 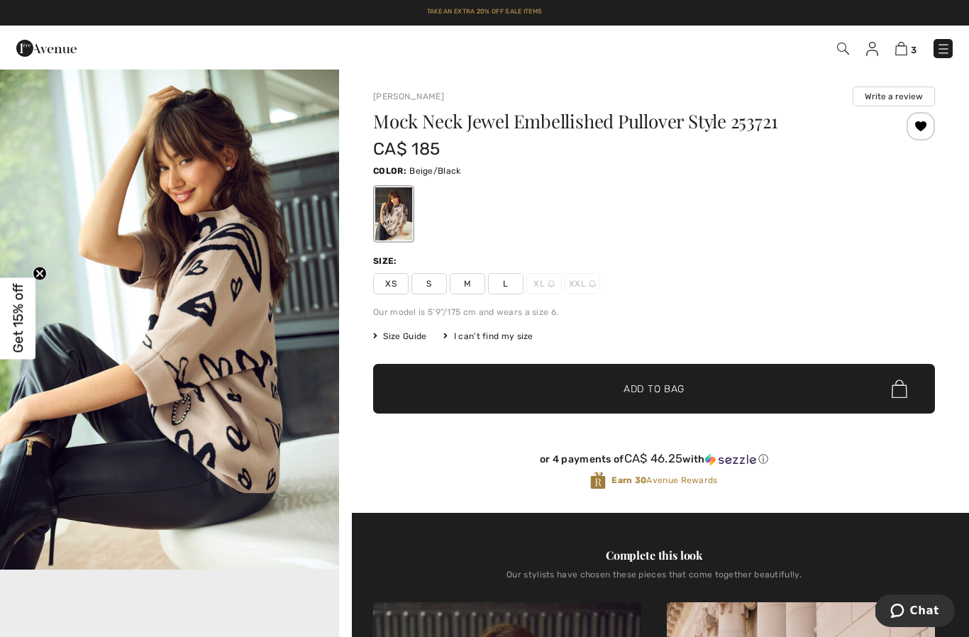 I want to click on img: Bag.svg, so click(x=899, y=389).